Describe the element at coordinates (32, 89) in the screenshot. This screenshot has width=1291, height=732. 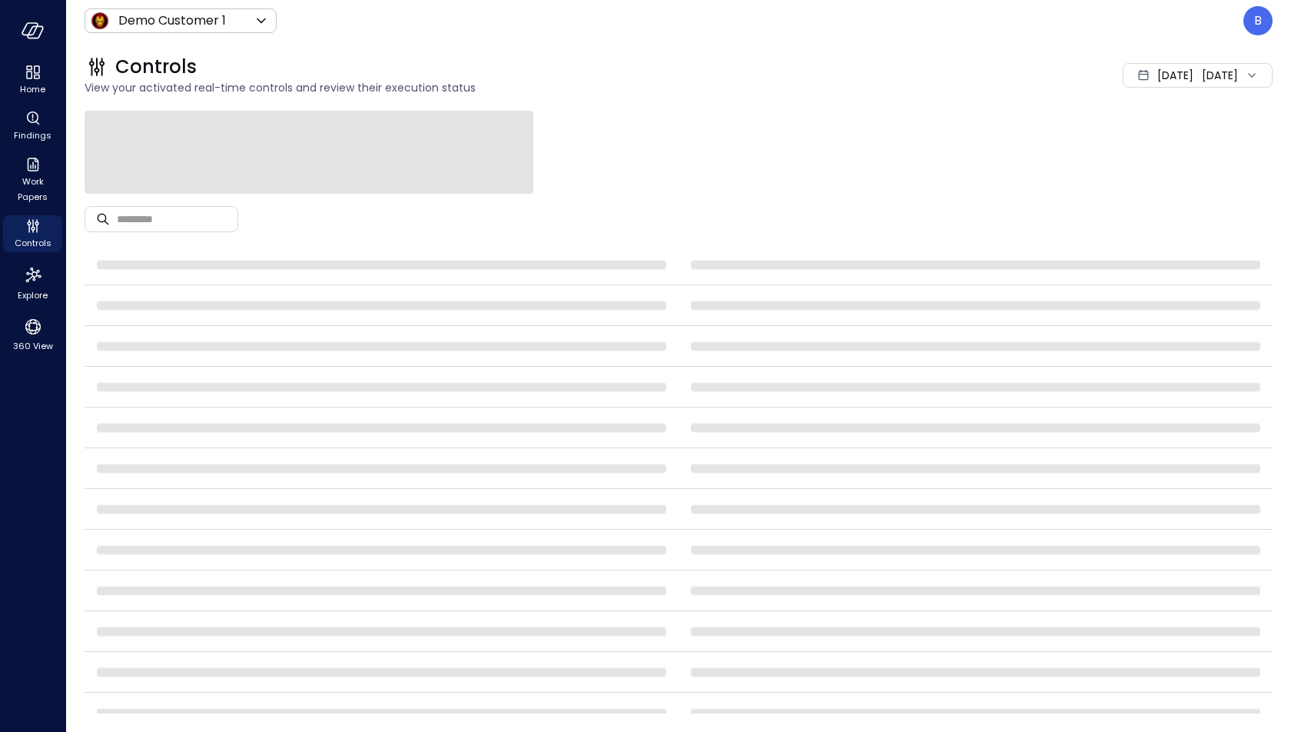
I see `span: Home` at that location.